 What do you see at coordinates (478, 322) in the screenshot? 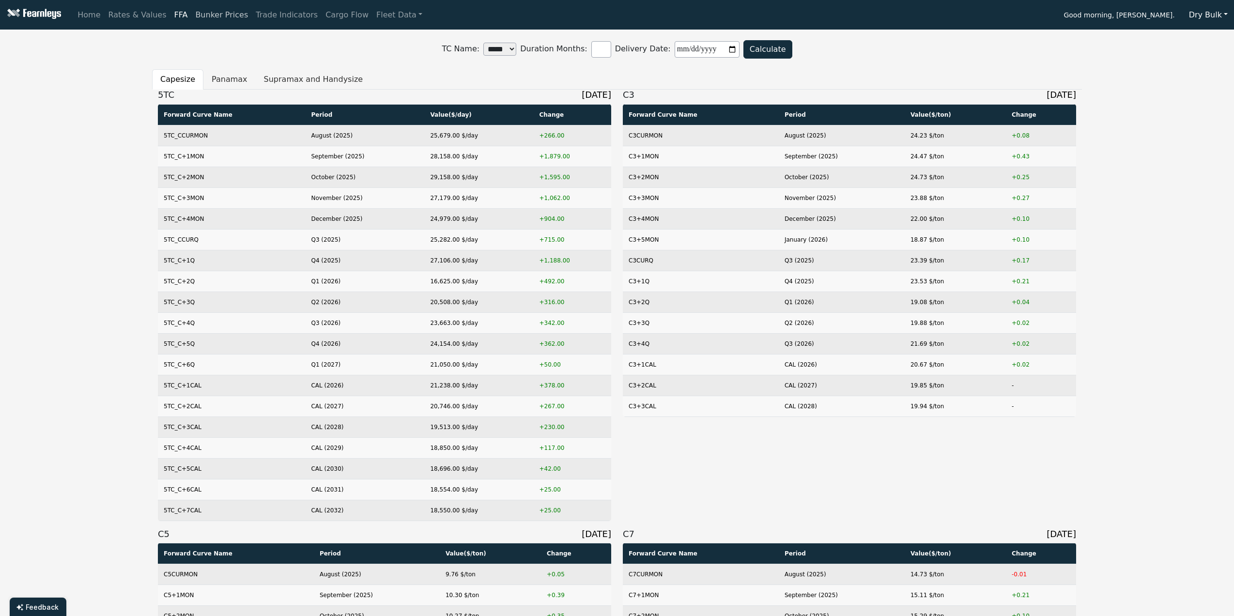
I see `td: 23,663.00 $/day` at bounding box center [478, 322].